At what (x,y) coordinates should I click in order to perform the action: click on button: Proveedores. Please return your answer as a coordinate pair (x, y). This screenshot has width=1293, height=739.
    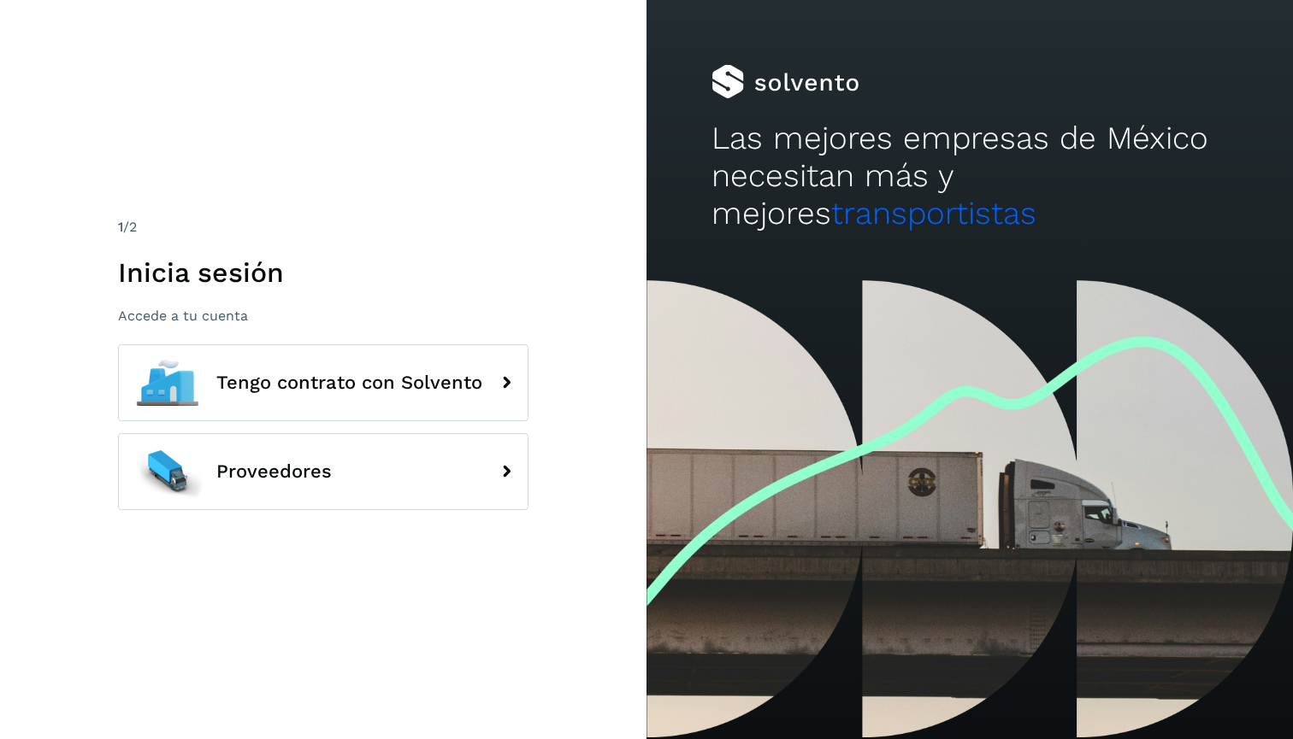
    Looking at the image, I should click on (323, 472).